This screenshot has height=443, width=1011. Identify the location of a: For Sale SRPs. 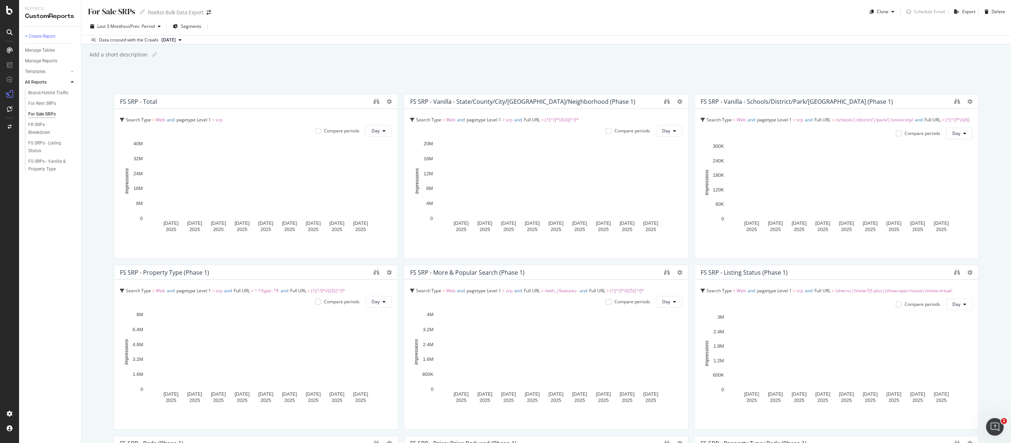
(52, 114).